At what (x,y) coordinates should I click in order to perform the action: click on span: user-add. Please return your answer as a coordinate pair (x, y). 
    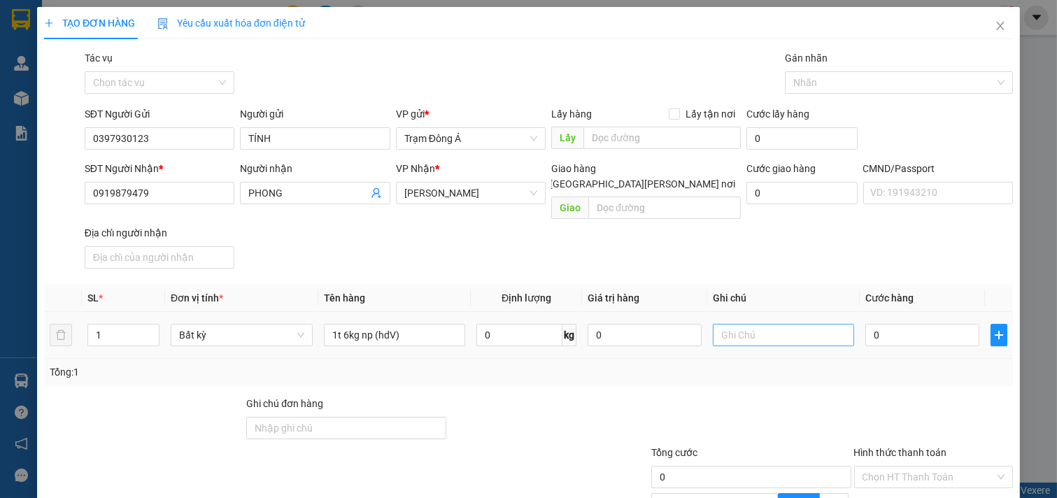
    Looking at the image, I should click on (376, 193).